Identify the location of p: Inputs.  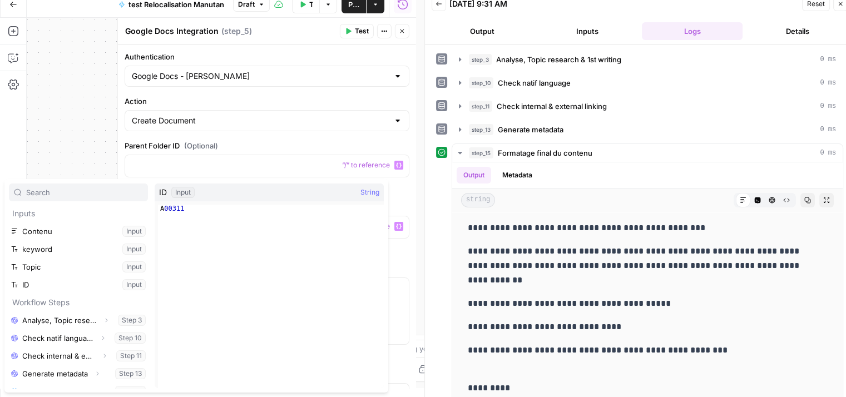
(78, 214).